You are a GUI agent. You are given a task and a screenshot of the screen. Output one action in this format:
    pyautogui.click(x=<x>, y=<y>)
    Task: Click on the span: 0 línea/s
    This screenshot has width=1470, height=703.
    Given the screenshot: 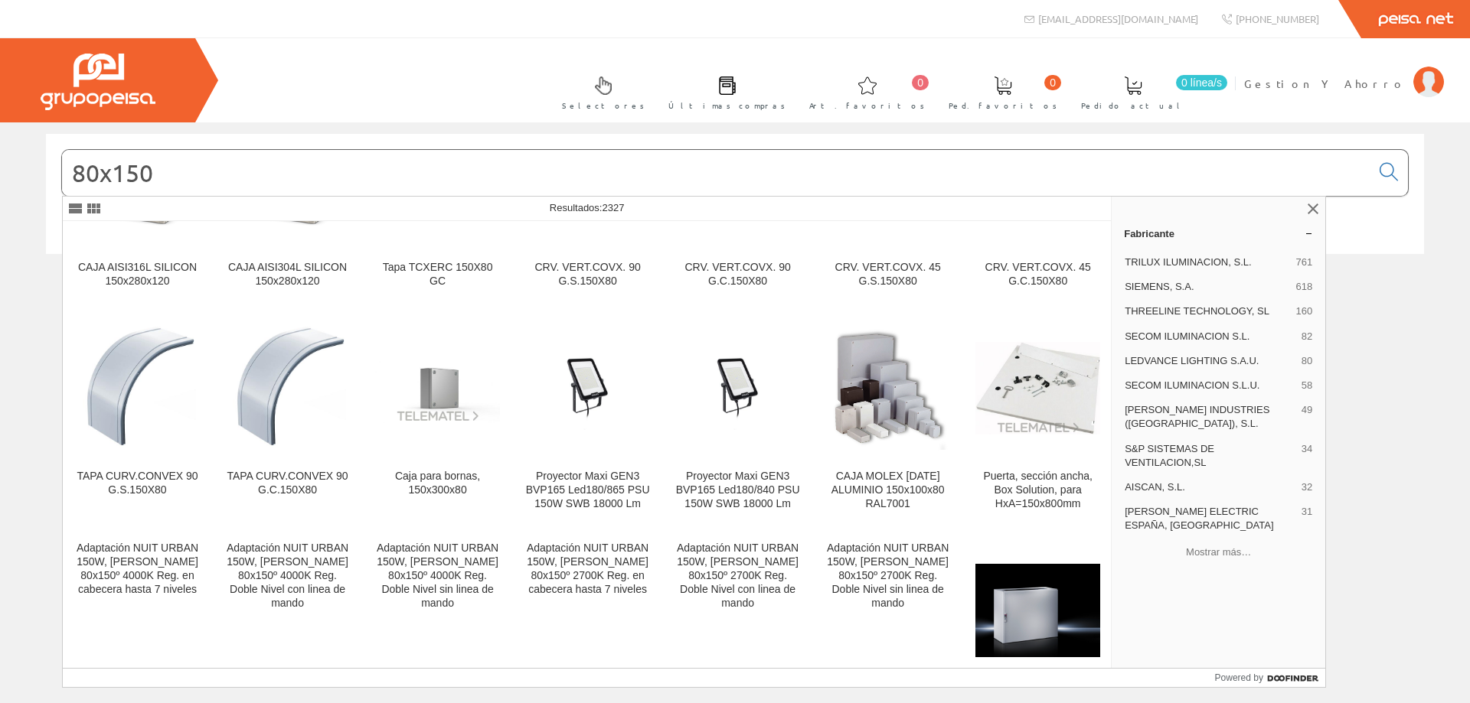 What is the action you would take?
    pyautogui.click(x=1201, y=83)
    